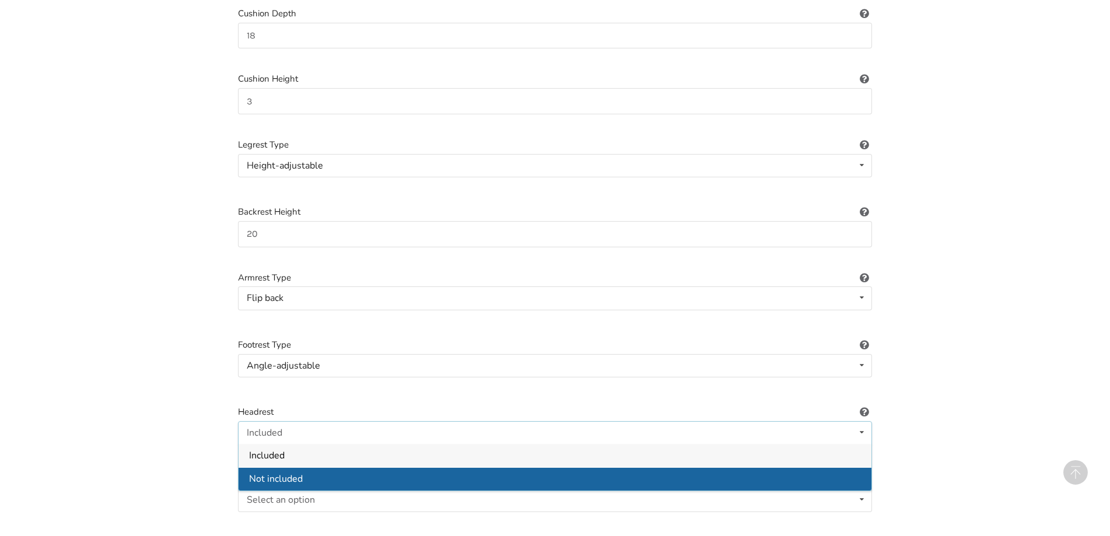 The width and height of the screenshot is (1110, 536). Describe the element at coordinates (555, 13) in the screenshot. I see `label: Cushion Depth` at that location.